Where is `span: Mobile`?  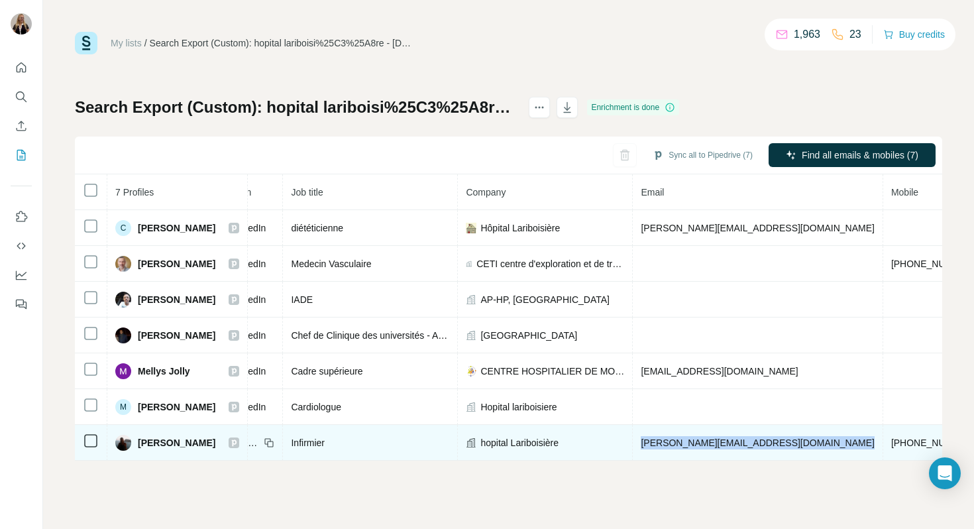
span: Mobile is located at coordinates (905, 192).